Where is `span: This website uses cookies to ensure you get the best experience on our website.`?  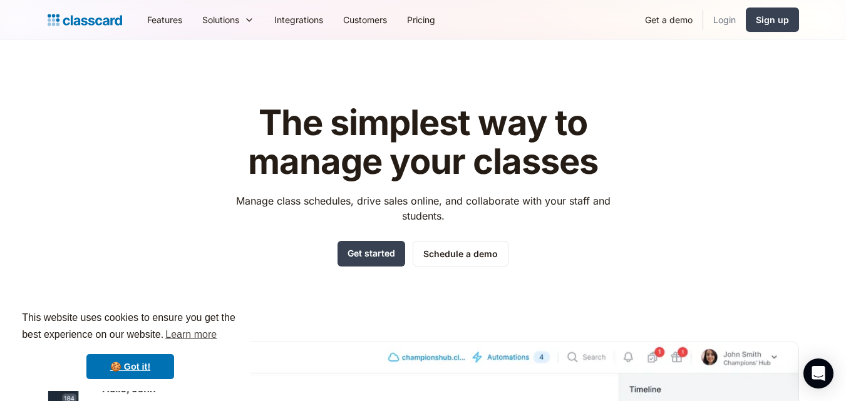 span: This website uses cookies to ensure you get the best experience on our website. is located at coordinates (130, 327).